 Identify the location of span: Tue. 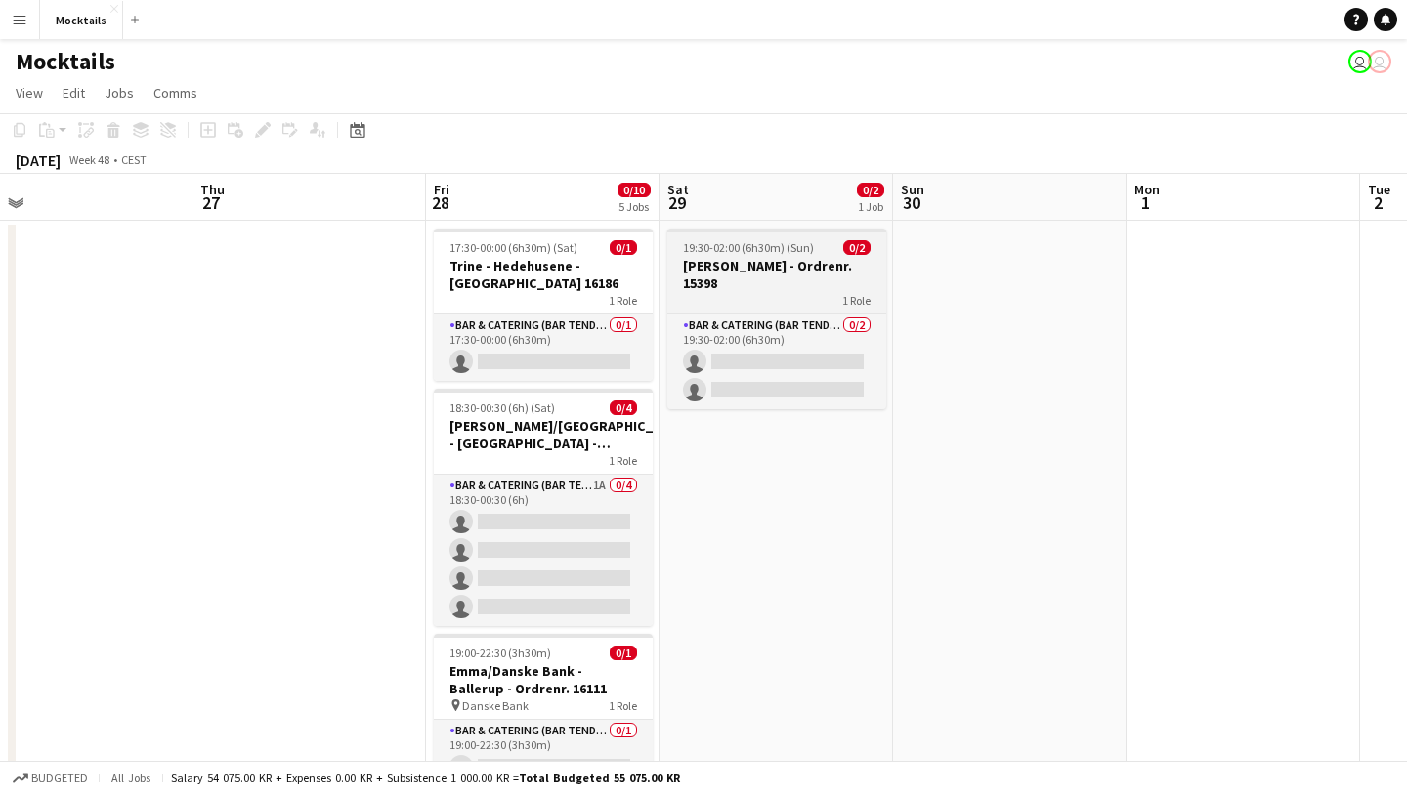
(1378, 190).